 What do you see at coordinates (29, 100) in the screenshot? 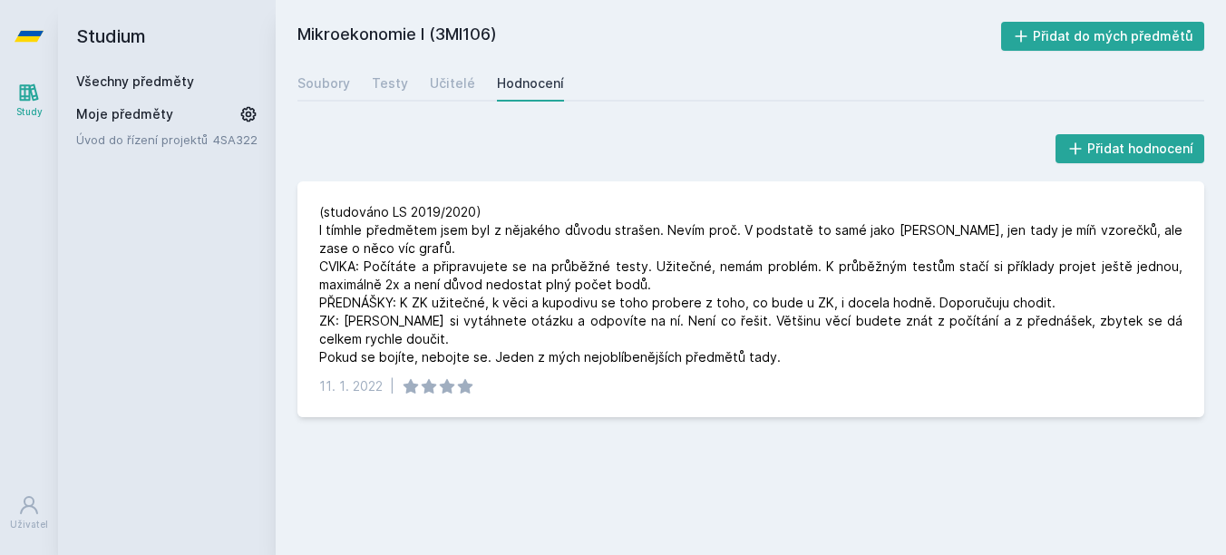
I see `a: Study` at bounding box center [29, 100].